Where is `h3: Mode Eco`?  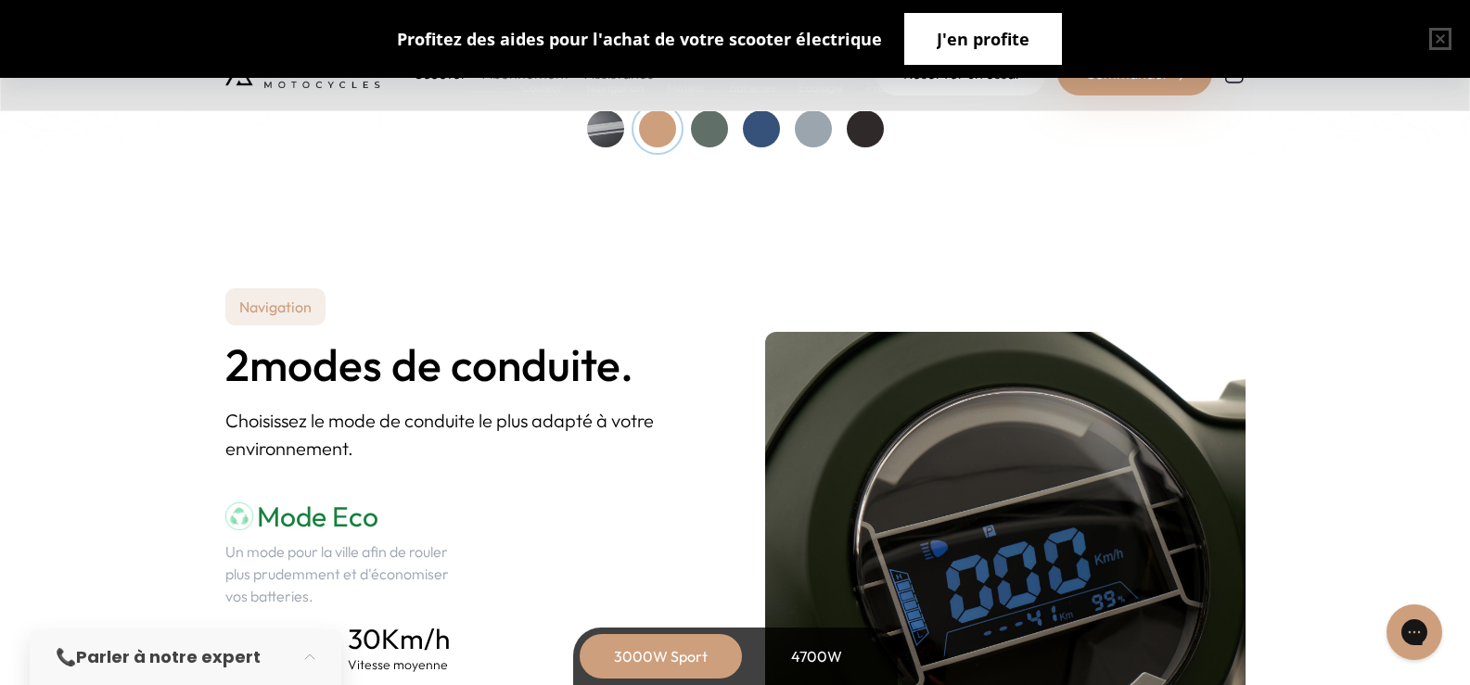
h3: Mode Eco is located at coordinates (345, 517).